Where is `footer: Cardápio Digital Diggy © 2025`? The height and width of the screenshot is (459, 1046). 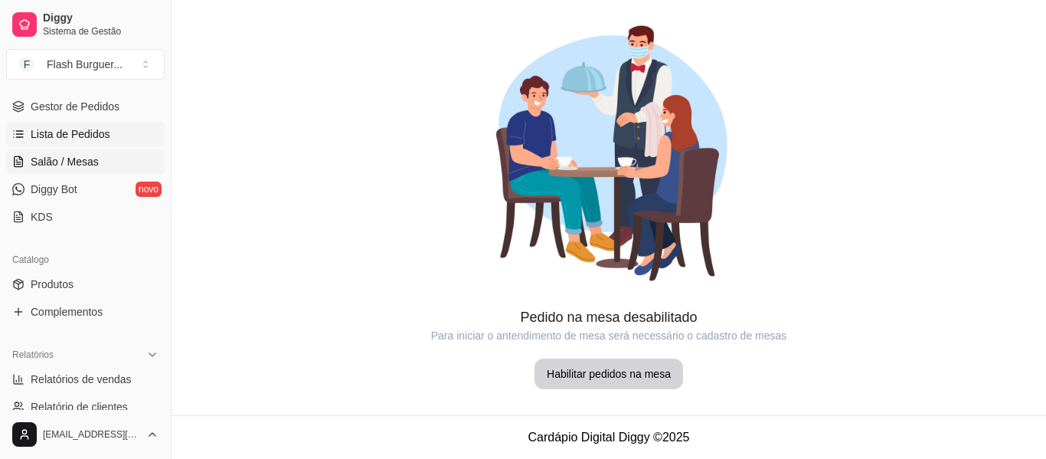
footer: Cardápio Digital Diggy © 2025 is located at coordinates (609, 436).